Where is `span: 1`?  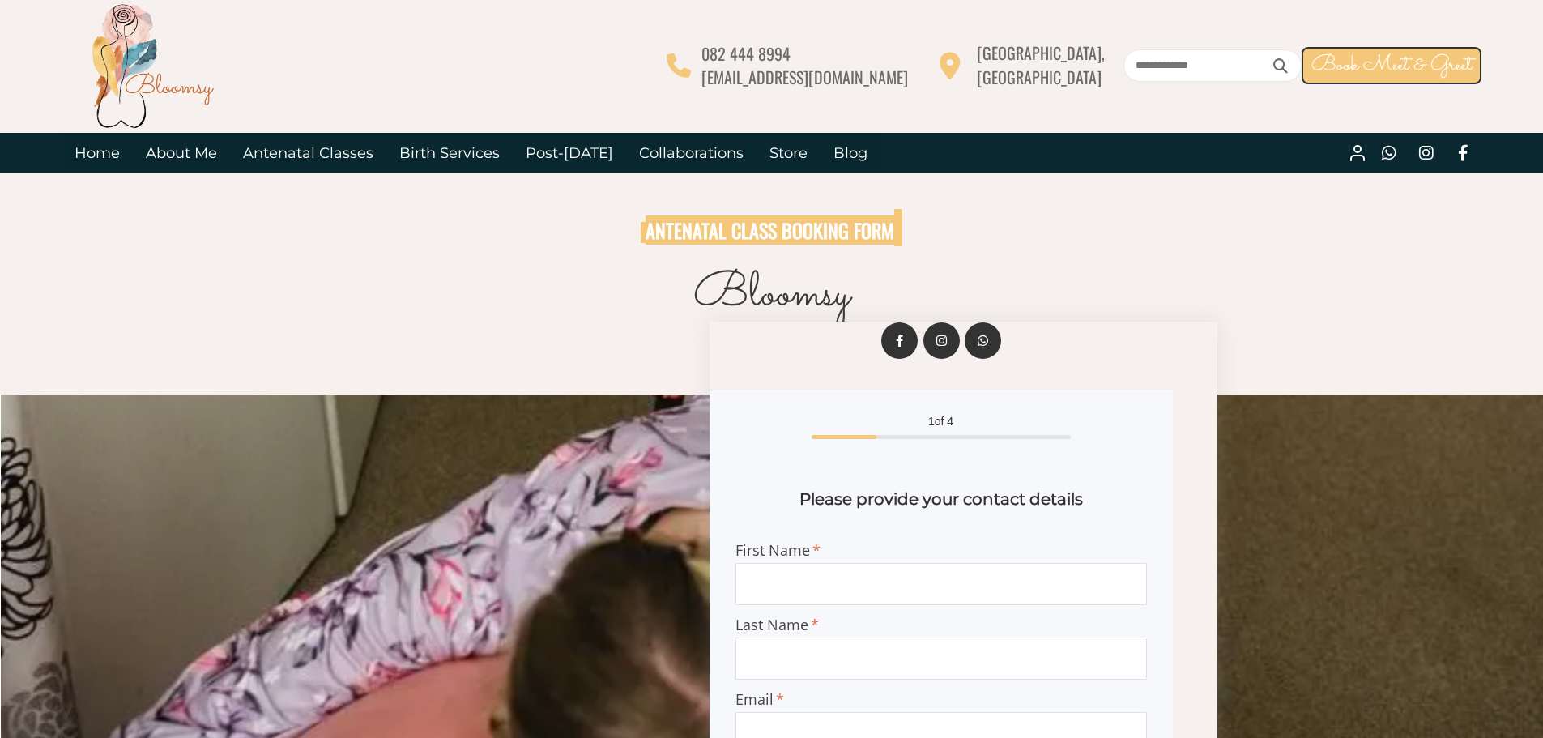
span: 1 is located at coordinates (932, 421).